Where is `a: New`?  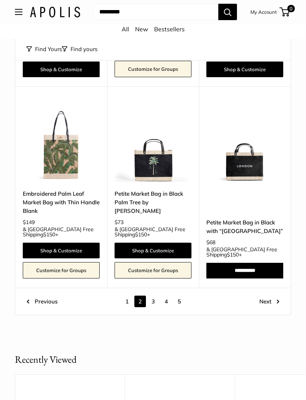
a: New is located at coordinates (141, 29).